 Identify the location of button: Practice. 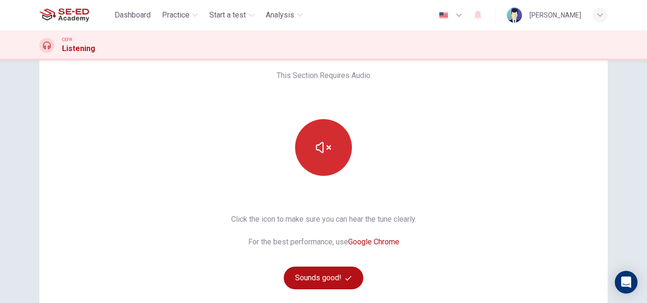
(180, 15).